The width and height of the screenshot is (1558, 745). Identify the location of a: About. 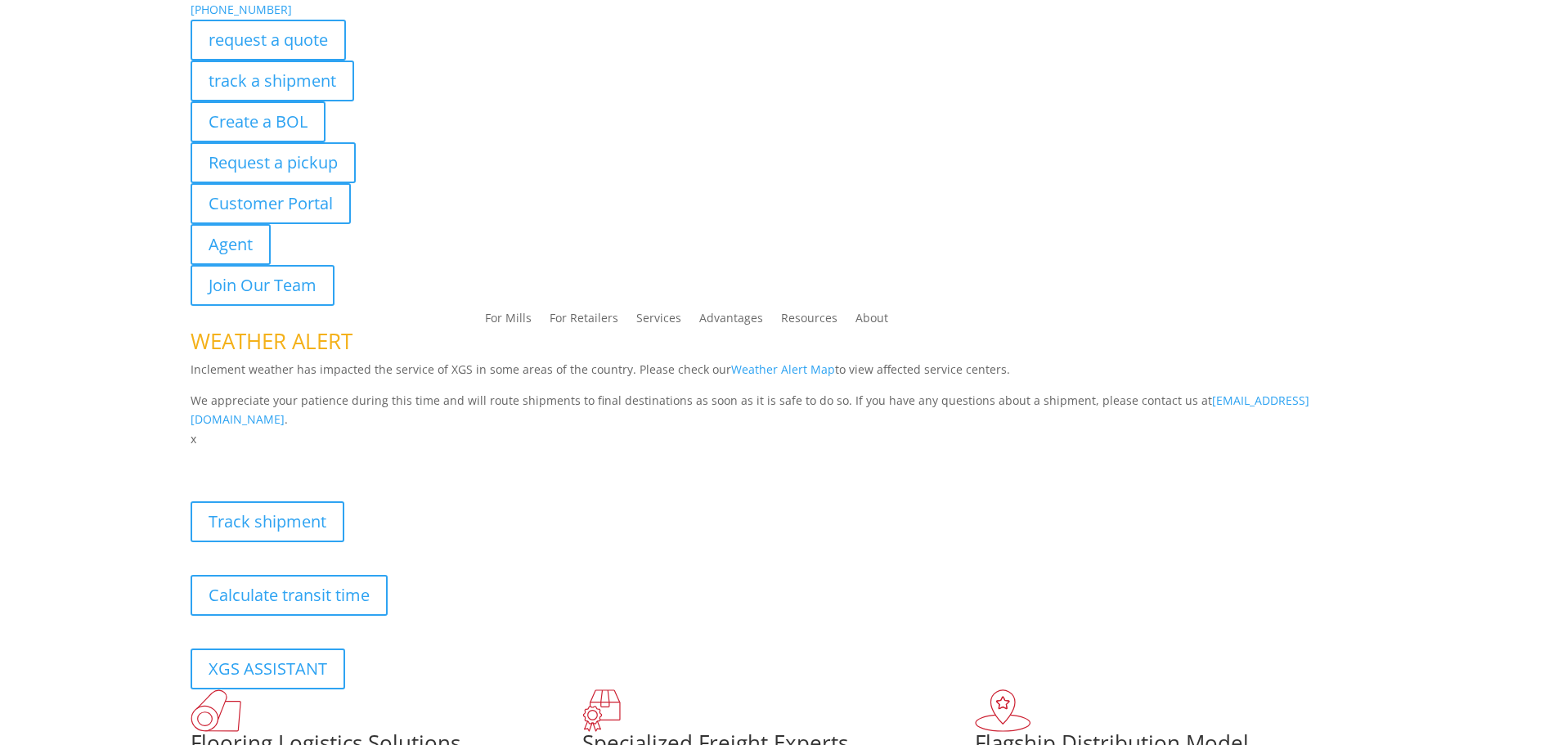
(872, 321).